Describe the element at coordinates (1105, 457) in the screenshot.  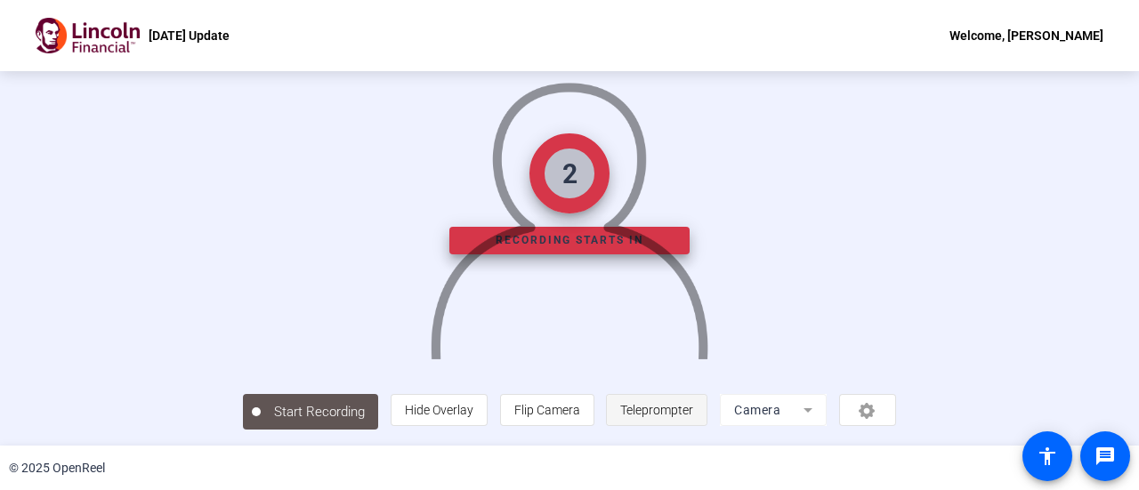
I see `mat-icon: message` at that location.